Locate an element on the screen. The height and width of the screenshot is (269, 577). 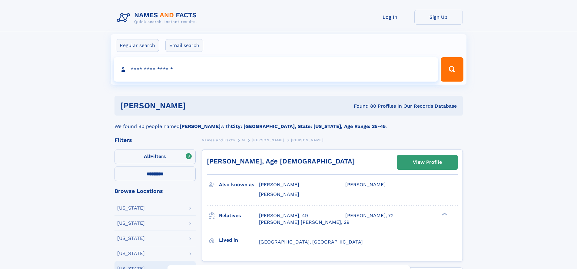
a: View Profile is located at coordinates (428, 162).